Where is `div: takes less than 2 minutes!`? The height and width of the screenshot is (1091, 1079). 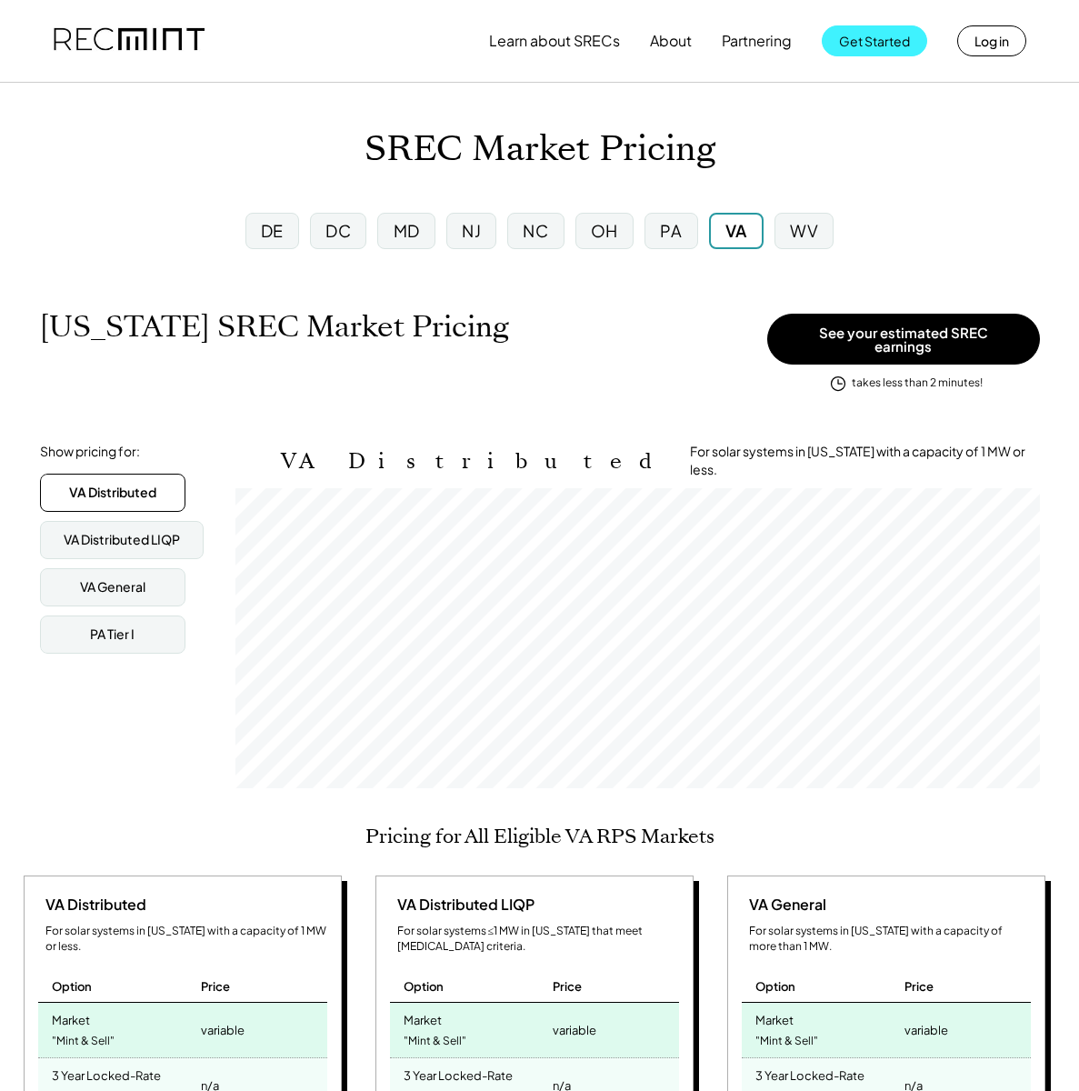 div: takes less than 2 minutes! is located at coordinates (917, 383).